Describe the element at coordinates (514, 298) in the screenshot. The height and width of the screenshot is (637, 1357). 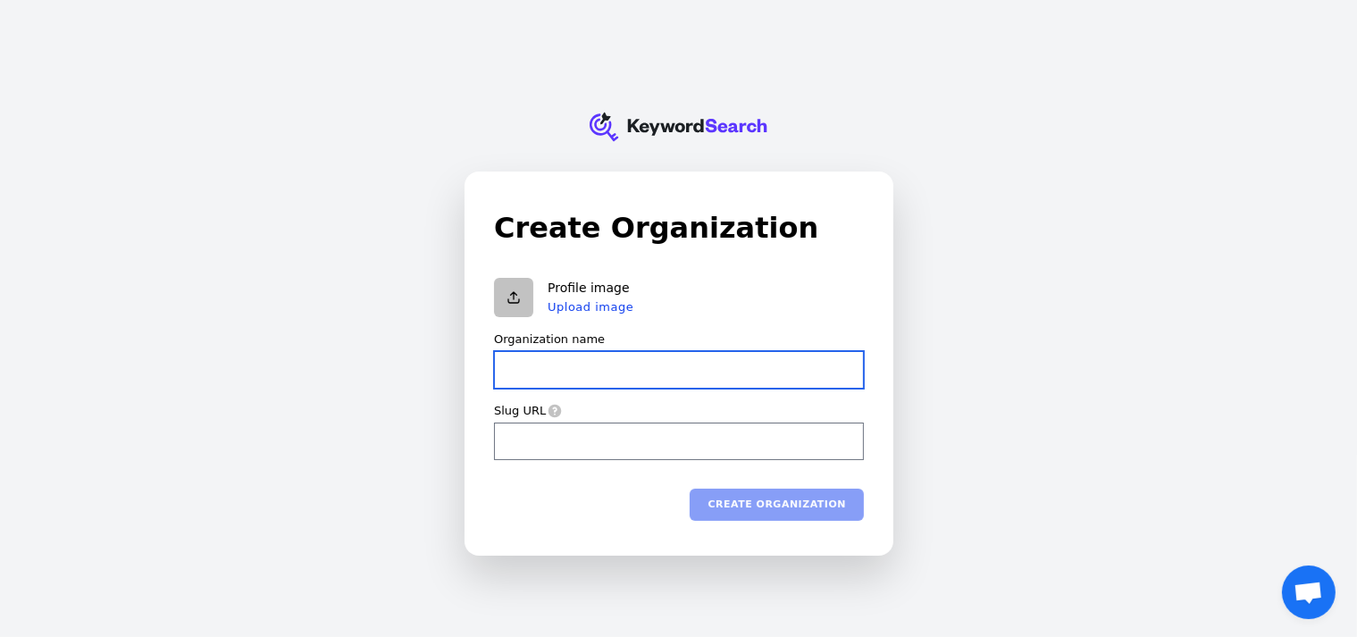
I see `button: Upload organization logo` at that location.